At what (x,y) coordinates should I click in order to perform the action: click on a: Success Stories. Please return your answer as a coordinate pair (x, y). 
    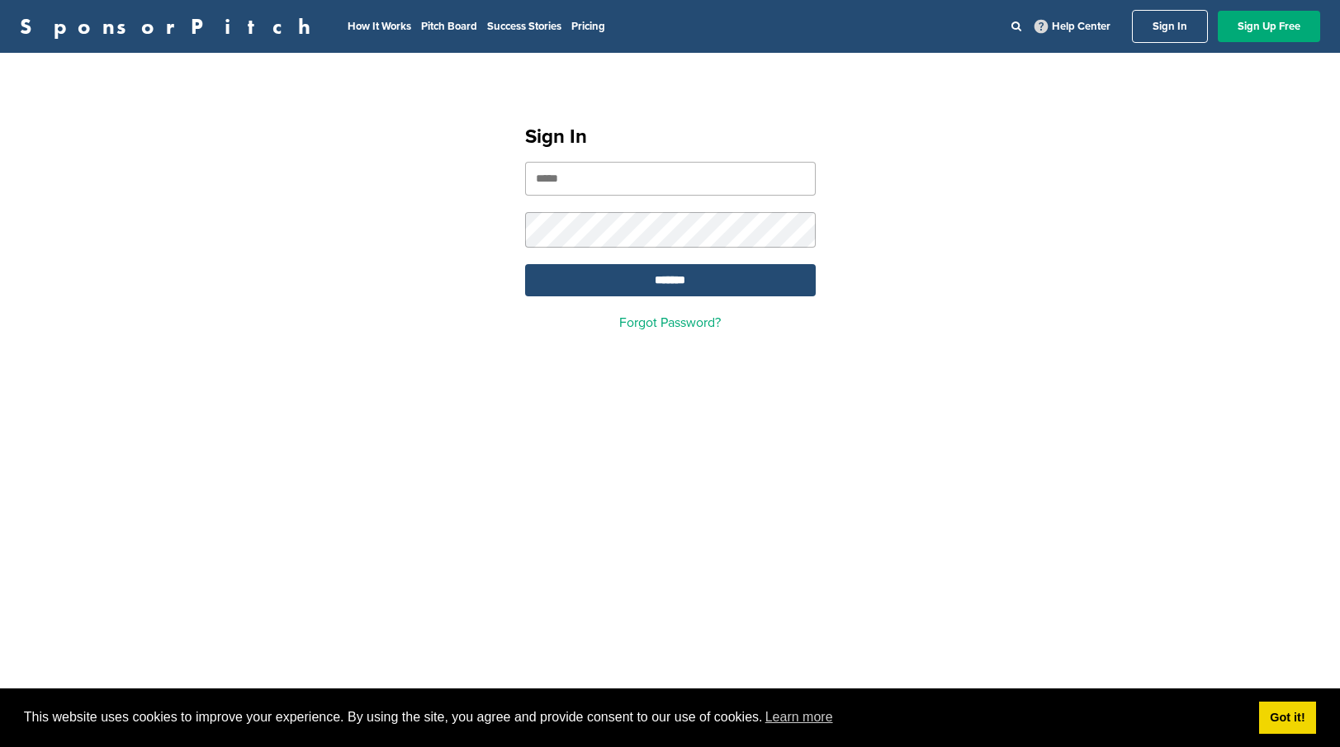
    Looking at the image, I should click on (524, 26).